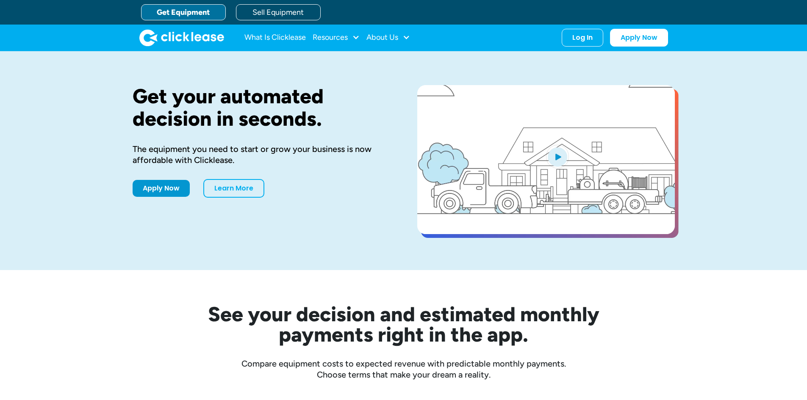 The height and width of the screenshot is (400, 807). I want to click on div: Resources, so click(336, 38).